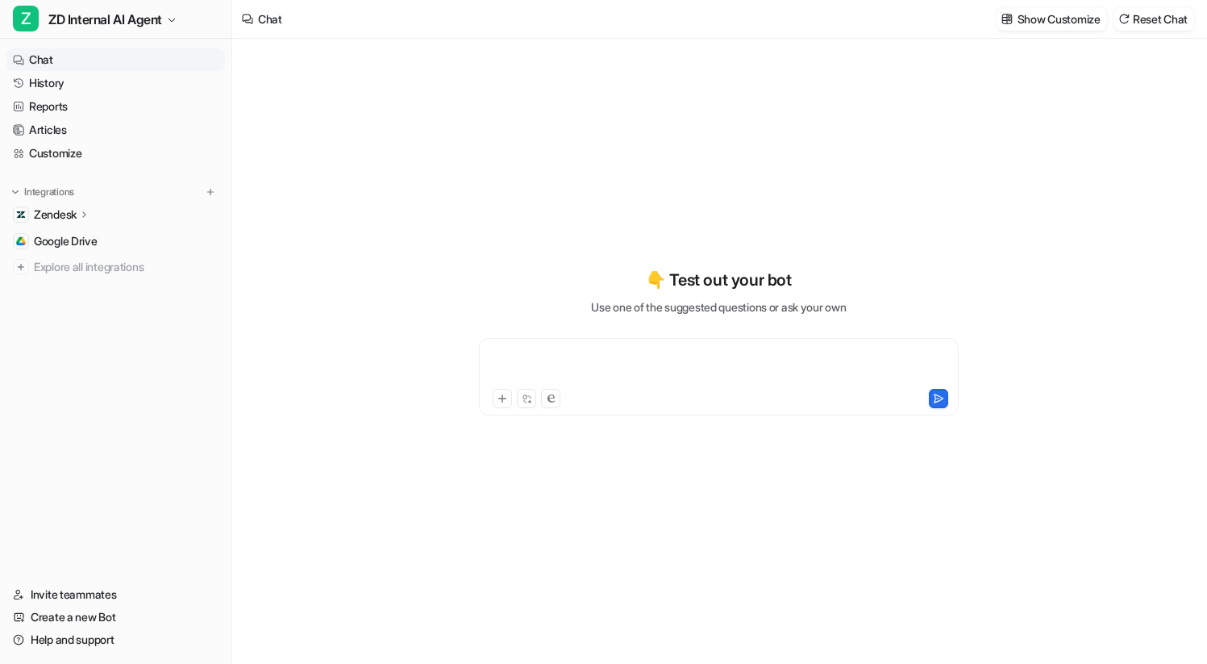  I want to click on p: Show Customize, so click(1059, 19).